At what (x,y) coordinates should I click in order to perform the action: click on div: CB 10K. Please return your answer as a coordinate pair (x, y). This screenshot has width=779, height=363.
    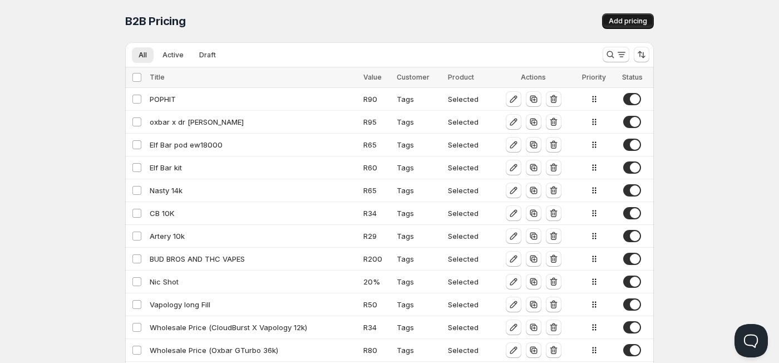
    Looking at the image, I should click on (253, 213).